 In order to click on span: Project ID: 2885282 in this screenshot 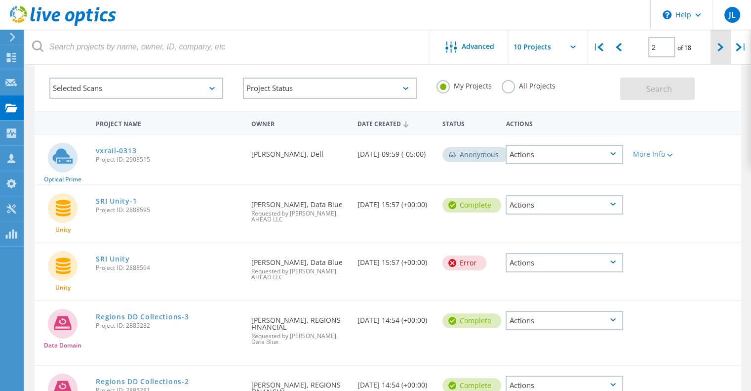, I will do `click(168, 326)`.